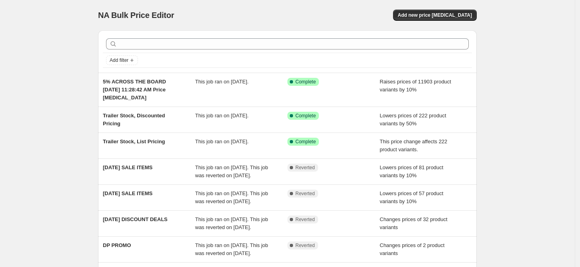 This screenshot has height=267, width=580. I want to click on span: Trailer Stock, List Pricing, so click(134, 141).